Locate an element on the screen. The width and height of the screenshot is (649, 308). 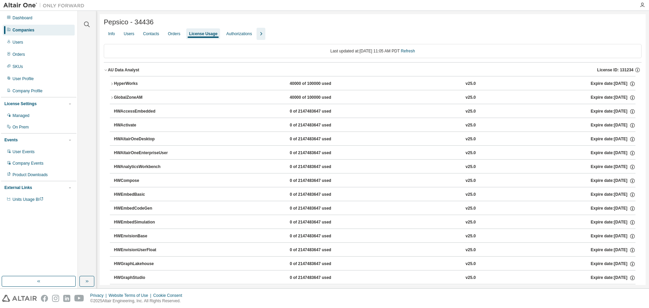
div: HWEnvisionUserFloat is located at coordinates (144, 250).